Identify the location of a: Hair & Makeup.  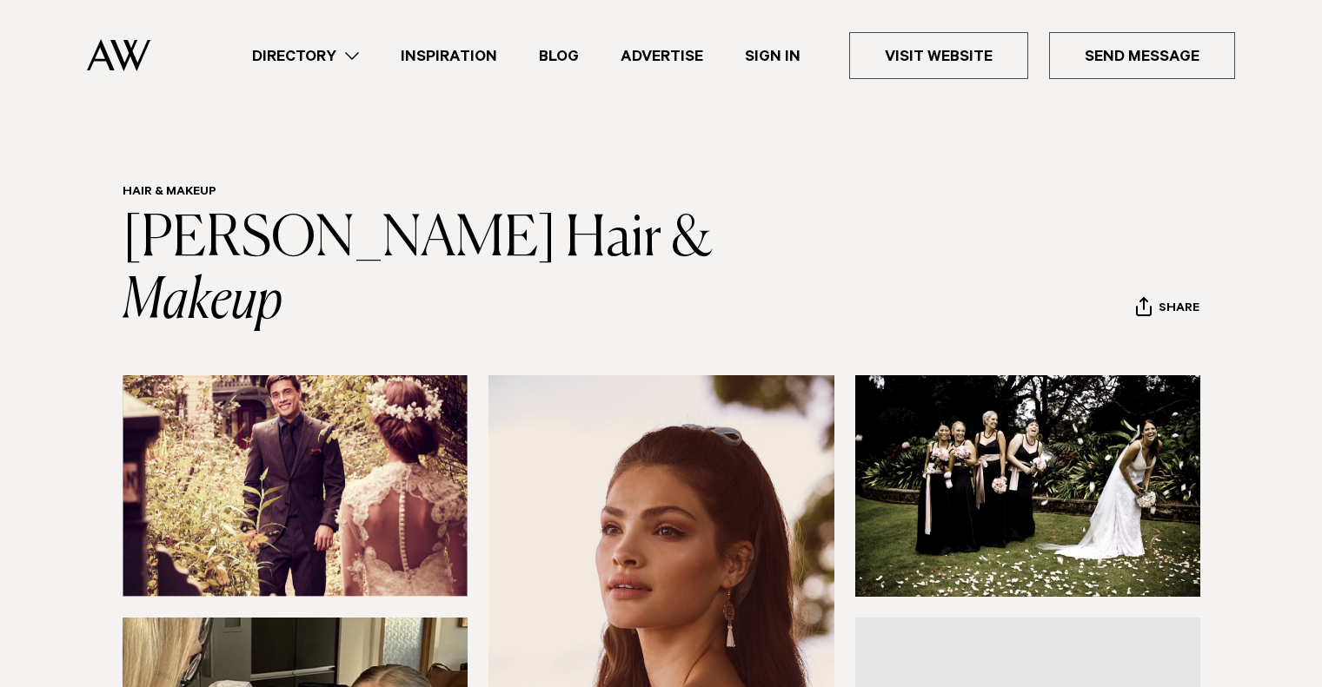
(169, 193).